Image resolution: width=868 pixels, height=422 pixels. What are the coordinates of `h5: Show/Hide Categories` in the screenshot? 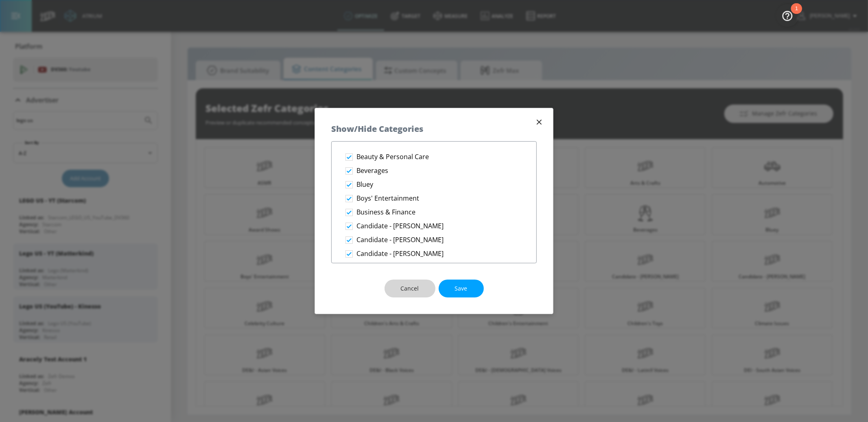 It's located at (377, 129).